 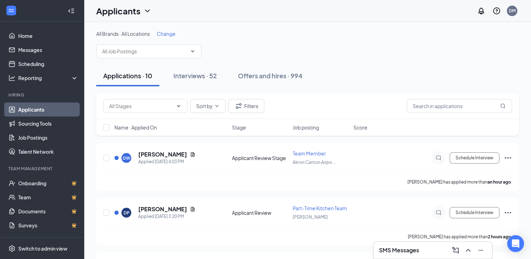 I want to click on button: Filter Filters, so click(x=247, y=106).